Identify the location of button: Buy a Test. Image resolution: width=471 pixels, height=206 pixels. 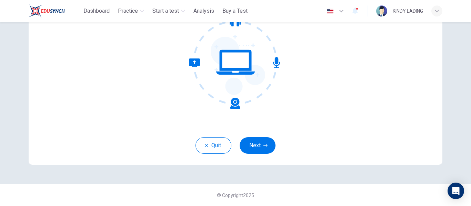
(235, 11).